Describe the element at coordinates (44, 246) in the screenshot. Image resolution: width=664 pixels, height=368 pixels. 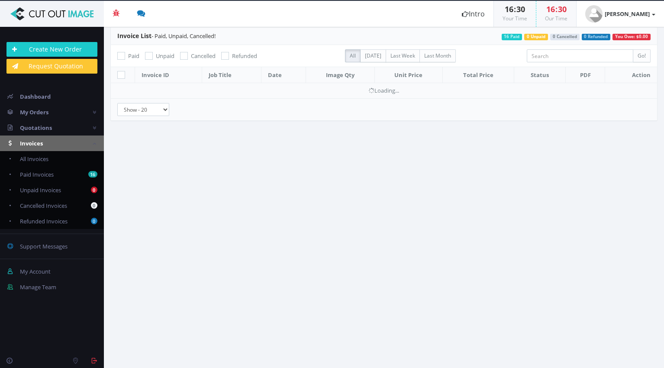
I see `span: Support Messages` at that location.